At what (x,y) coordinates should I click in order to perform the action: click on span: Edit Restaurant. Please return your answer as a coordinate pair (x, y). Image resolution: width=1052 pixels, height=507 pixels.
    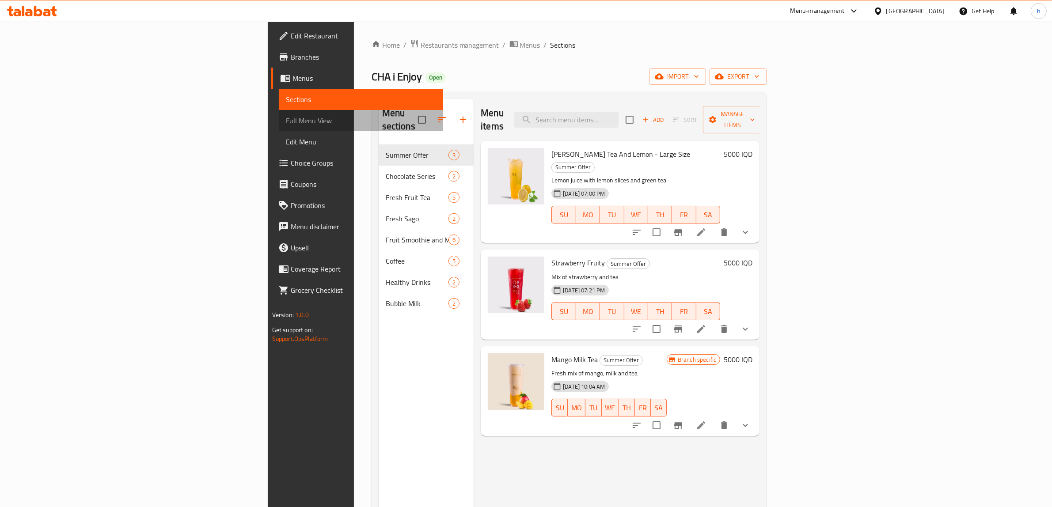
    Looking at the image, I should click on (364, 36).